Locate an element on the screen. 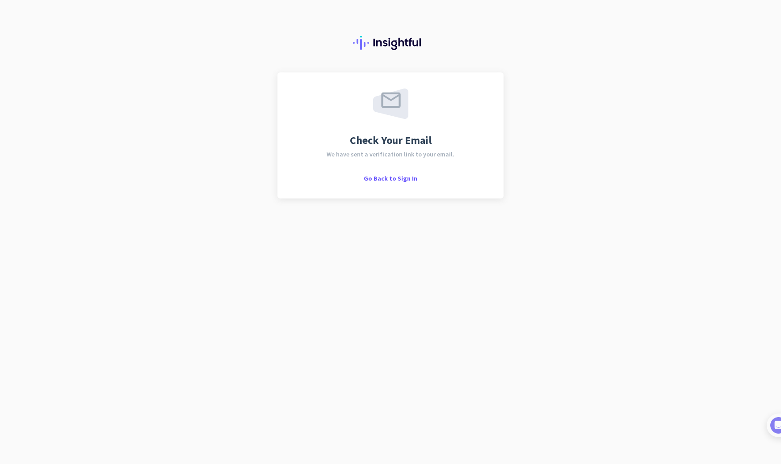  img: email-sent is located at coordinates (391, 104).